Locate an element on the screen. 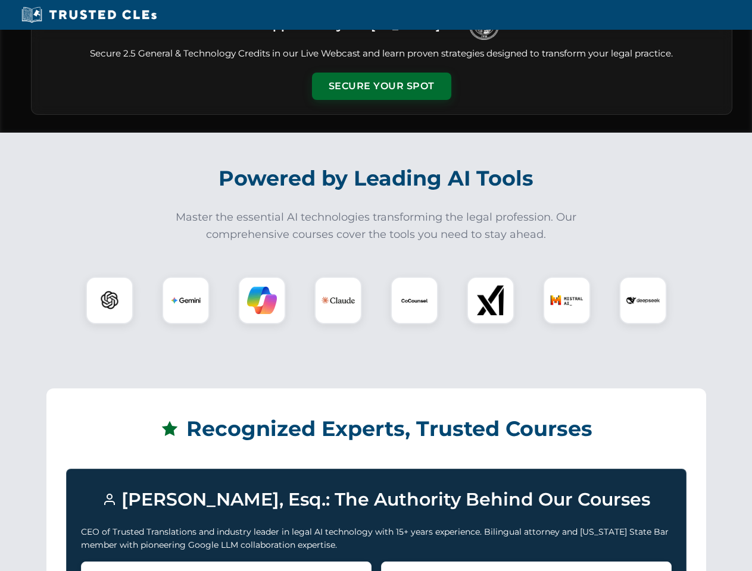  div: ChatGPT is located at coordinates (110, 301).